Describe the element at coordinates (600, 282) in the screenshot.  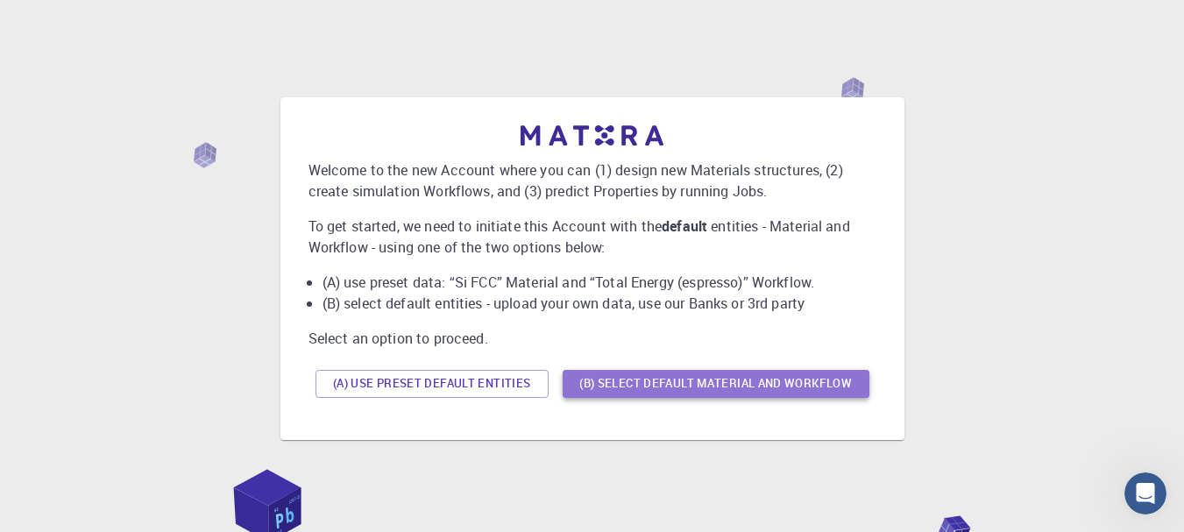
I see `li: (A) use preset data: “Si FCC” Material and “Total Energy (espresso)” Workflow.` at that location.